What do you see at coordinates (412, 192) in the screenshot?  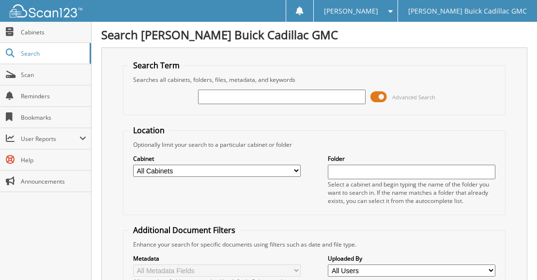 I see `div: Select a cabinet and begin typing the name of the folder you want to search in. If the name match...` at bounding box center [412, 192].